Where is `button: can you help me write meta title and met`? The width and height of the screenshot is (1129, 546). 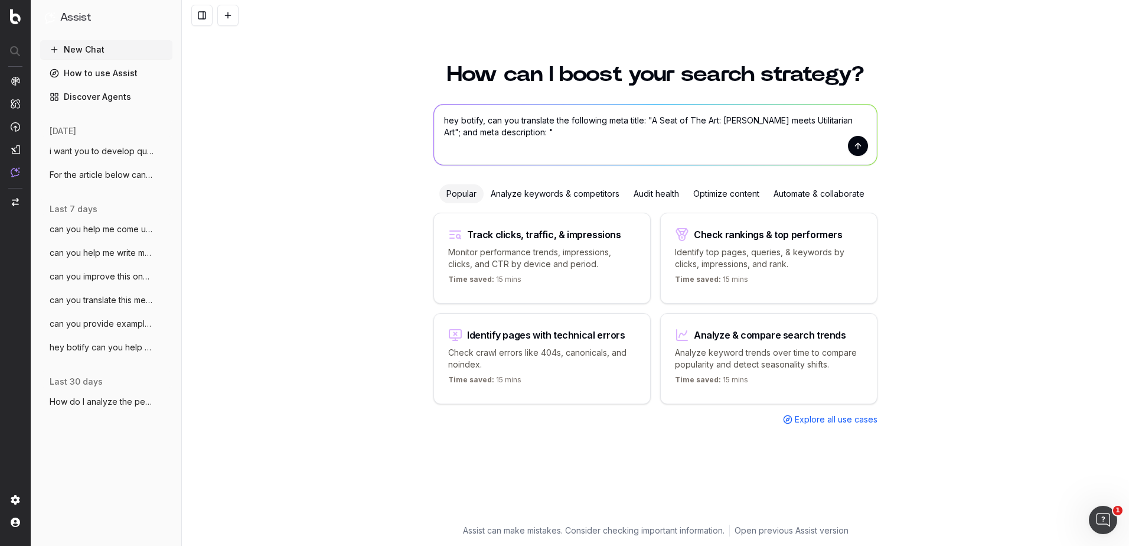
button: can you help me write meta title and met is located at coordinates (106, 253).